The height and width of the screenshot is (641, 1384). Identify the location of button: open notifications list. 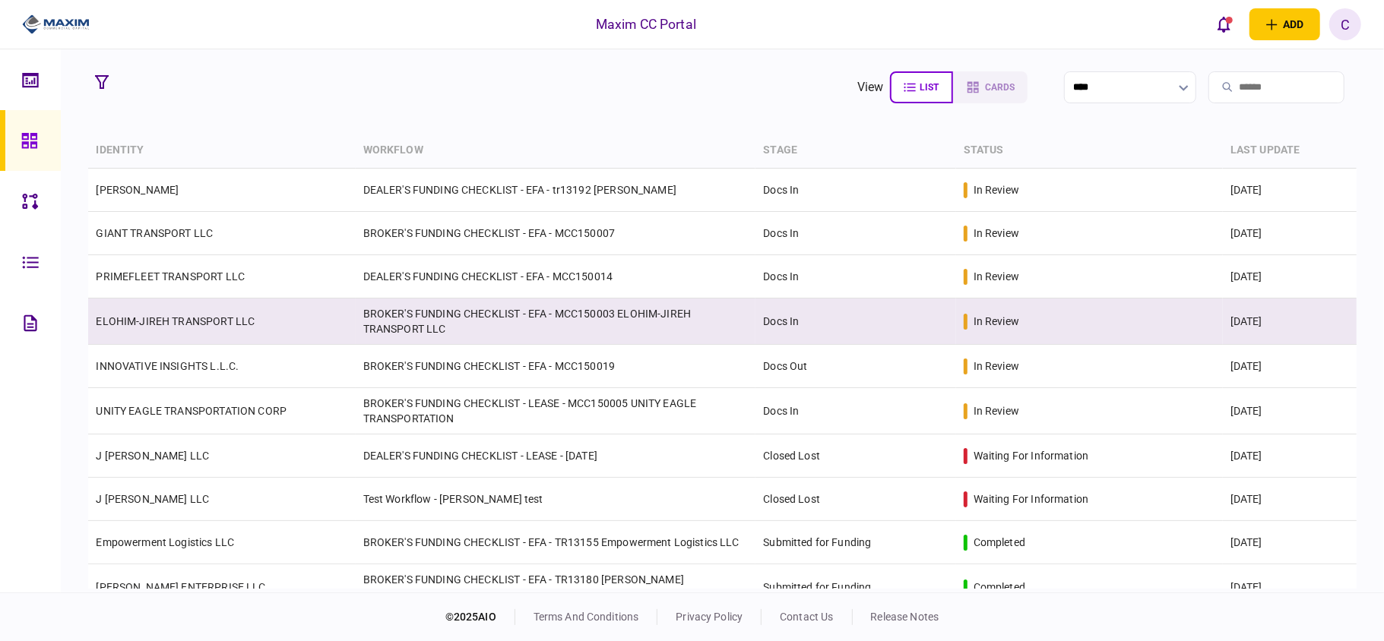
(1224, 24).